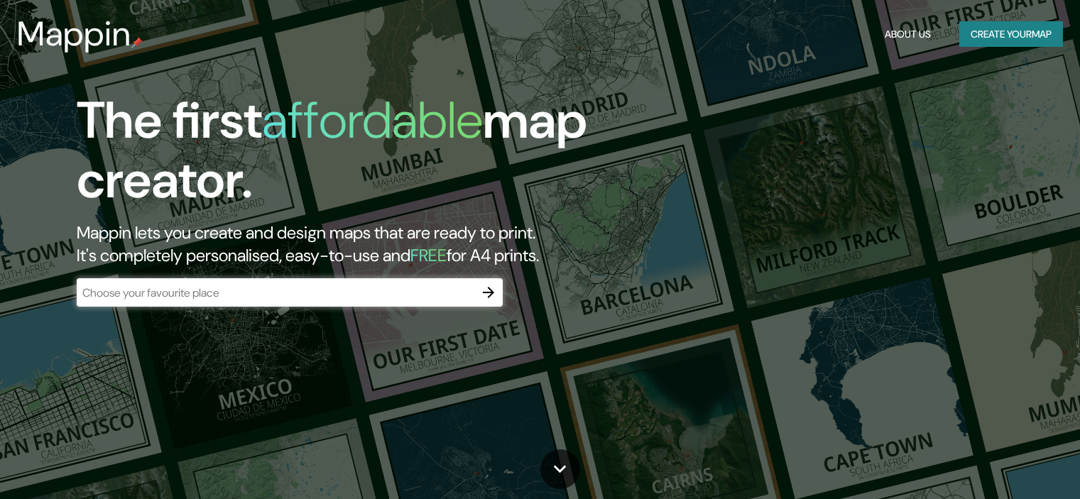 The height and width of the screenshot is (499, 1080). What do you see at coordinates (74, 34) in the screenshot?
I see `h3: Mappin` at bounding box center [74, 34].